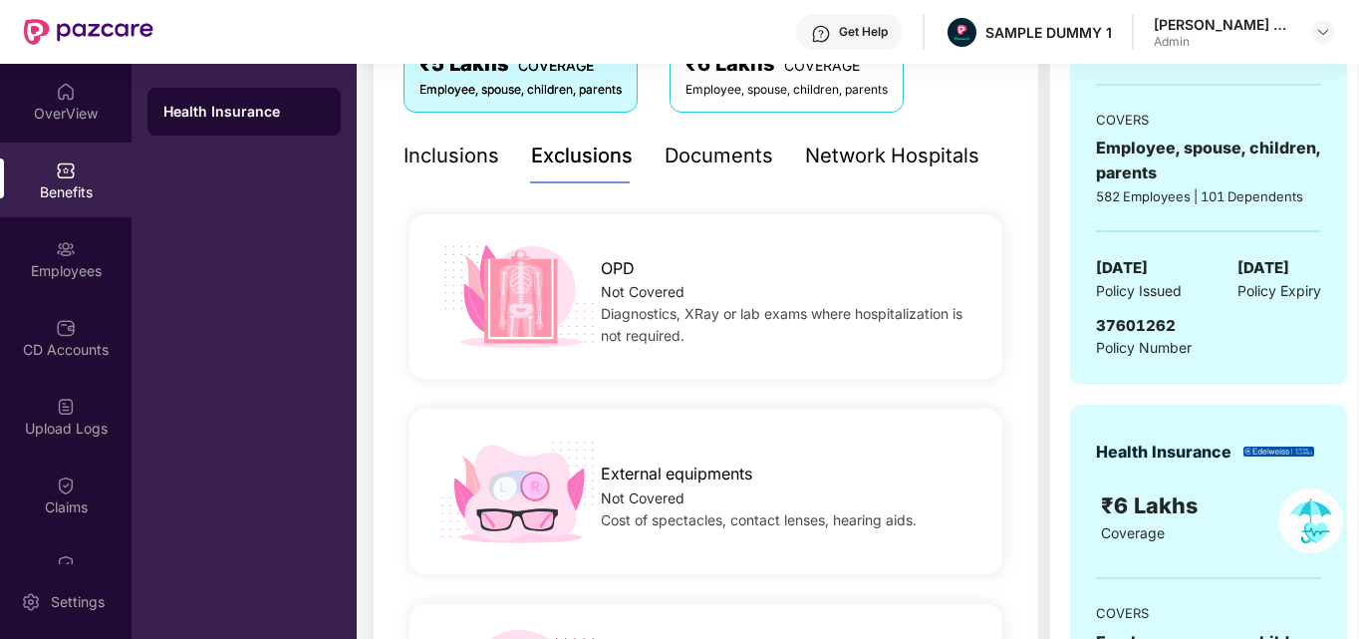  Describe the element at coordinates (758, 519) in the screenshot. I see `span: Cost of spectacles, contact lenses, hearing aids.` at that location.